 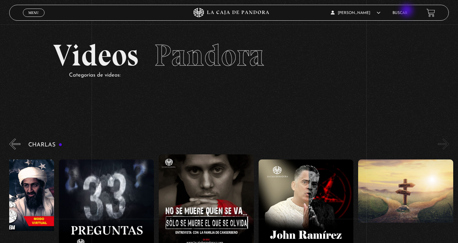 What do you see at coordinates (400, 13) in the screenshot?
I see `a: Buscar` at bounding box center [400, 13].